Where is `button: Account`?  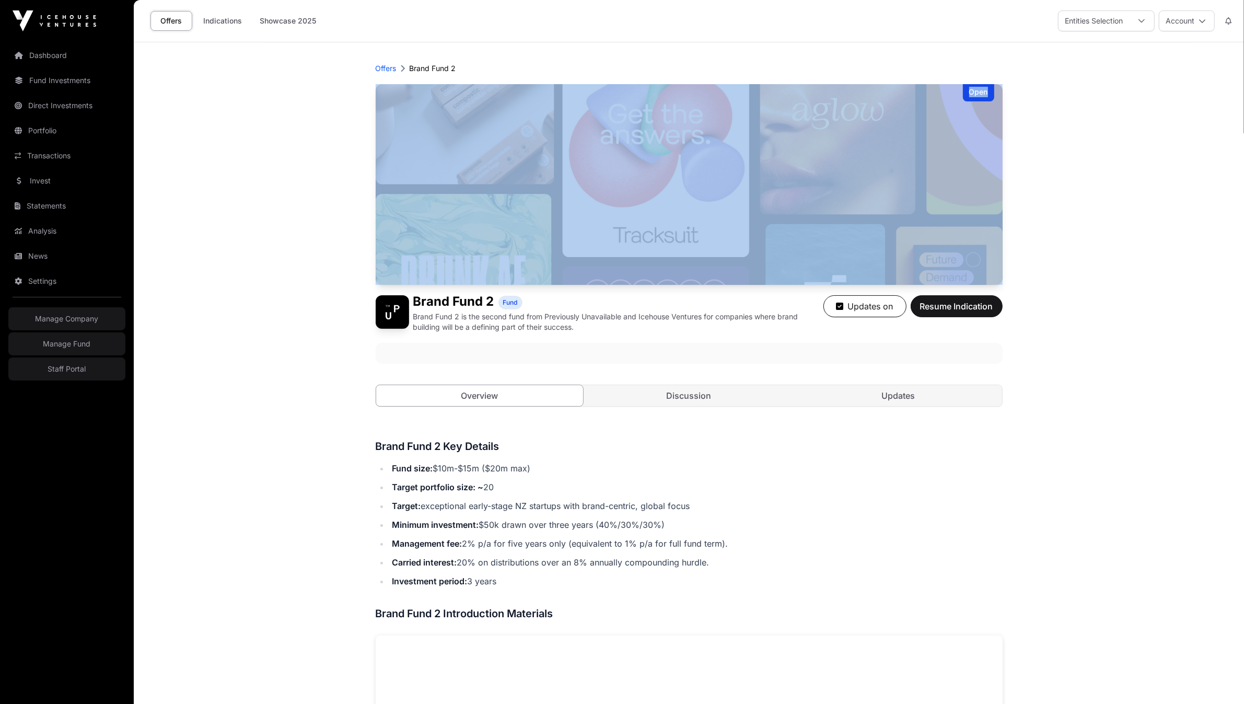 button: Account is located at coordinates (1186, 21).